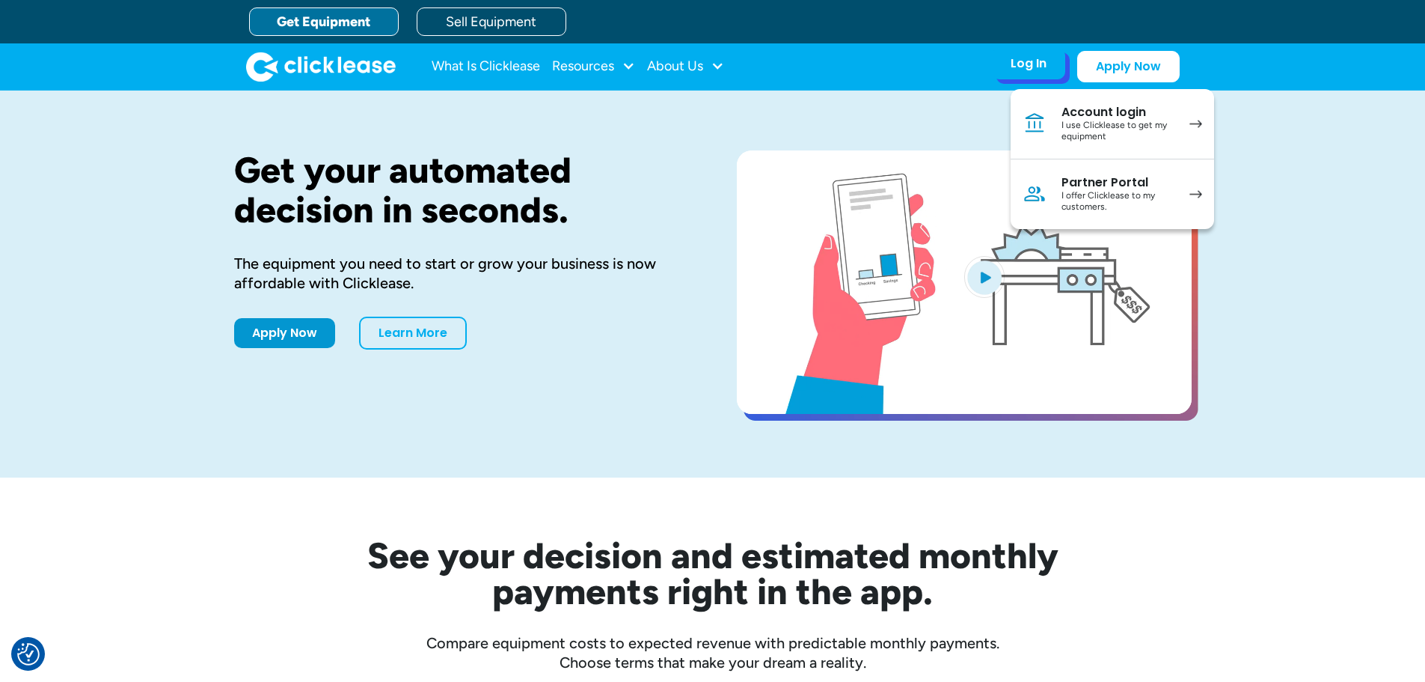  What do you see at coordinates (1113, 159) in the screenshot?
I see `nav: Log In` at bounding box center [1113, 159].